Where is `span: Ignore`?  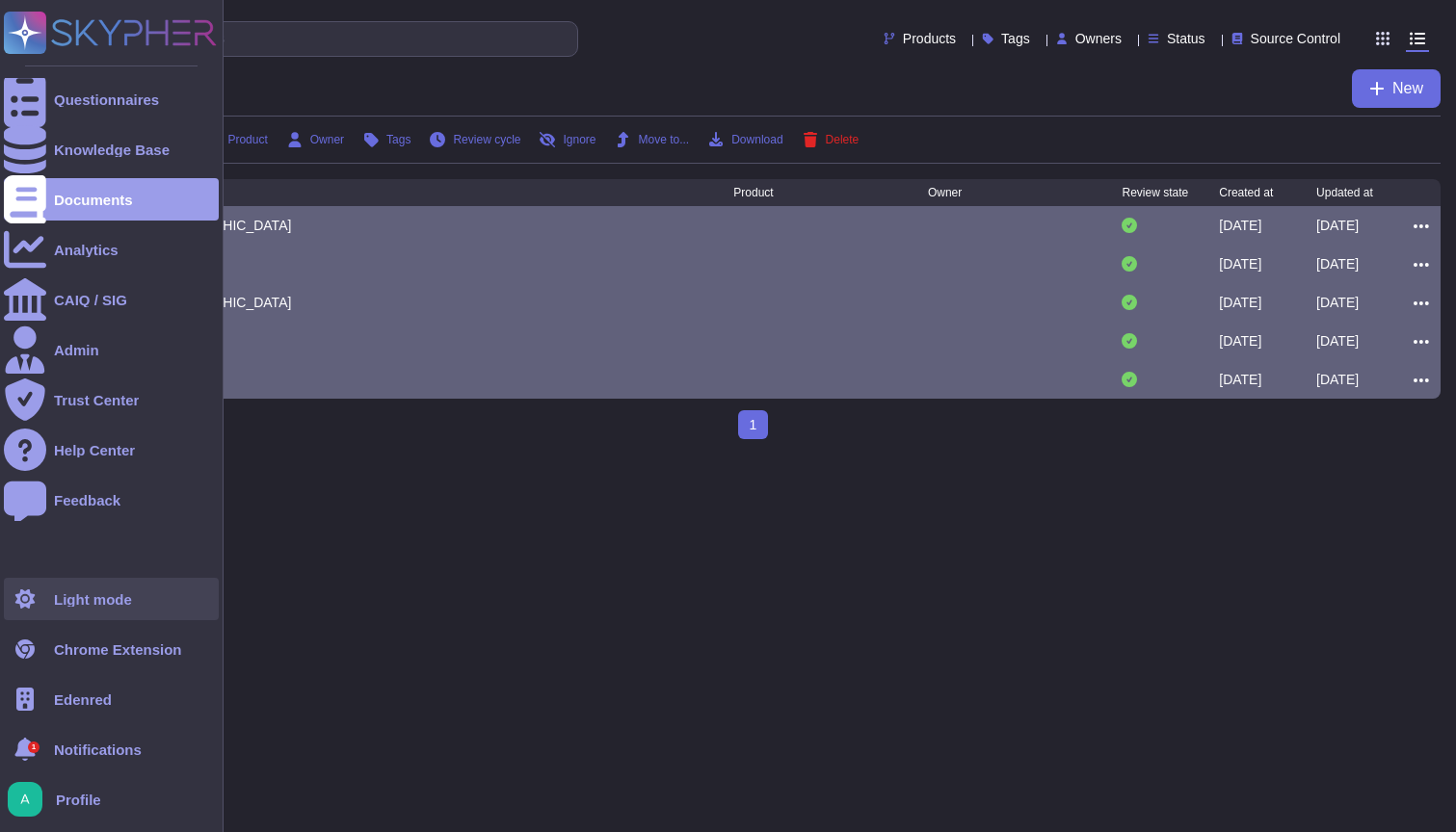
span: Ignore is located at coordinates (580, 140).